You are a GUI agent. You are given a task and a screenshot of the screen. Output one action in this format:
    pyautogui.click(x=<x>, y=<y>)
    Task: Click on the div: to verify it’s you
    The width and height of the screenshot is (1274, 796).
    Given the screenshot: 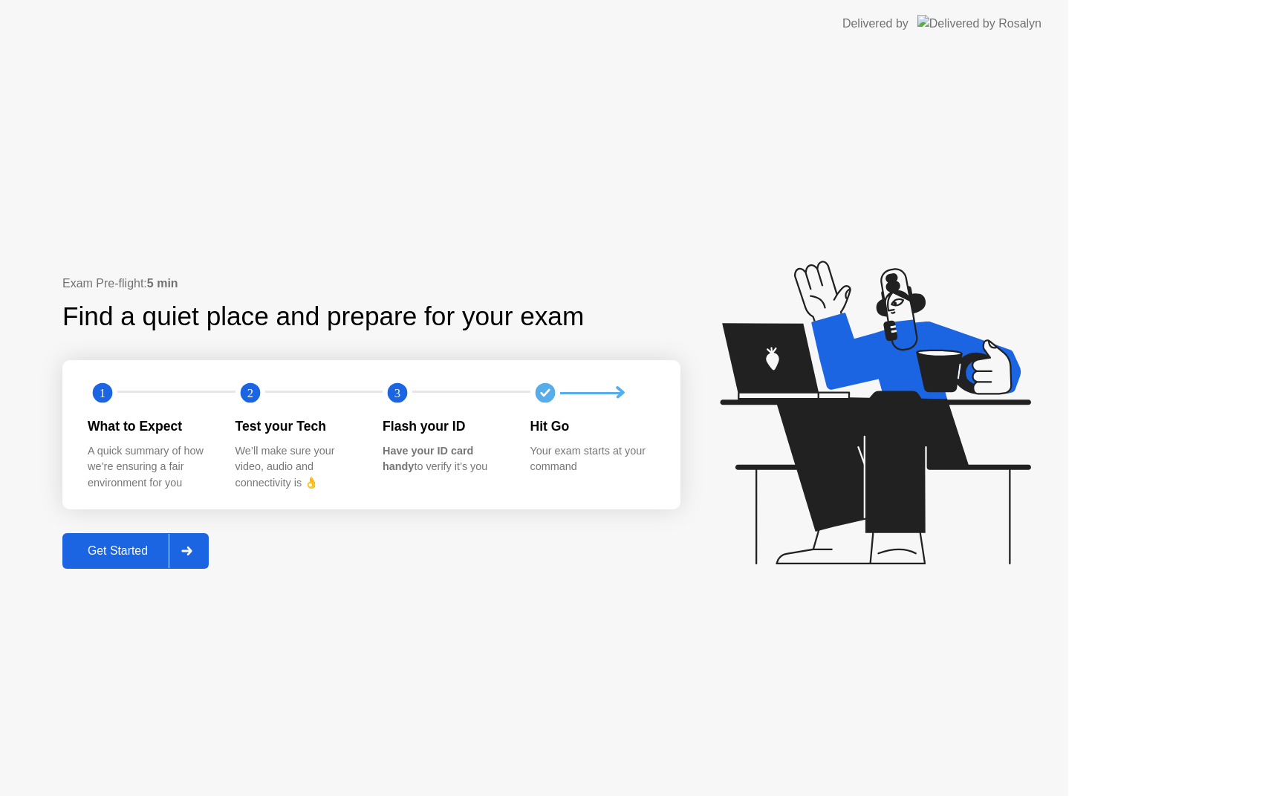 What is the action you would take?
    pyautogui.click(x=444, y=459)
    